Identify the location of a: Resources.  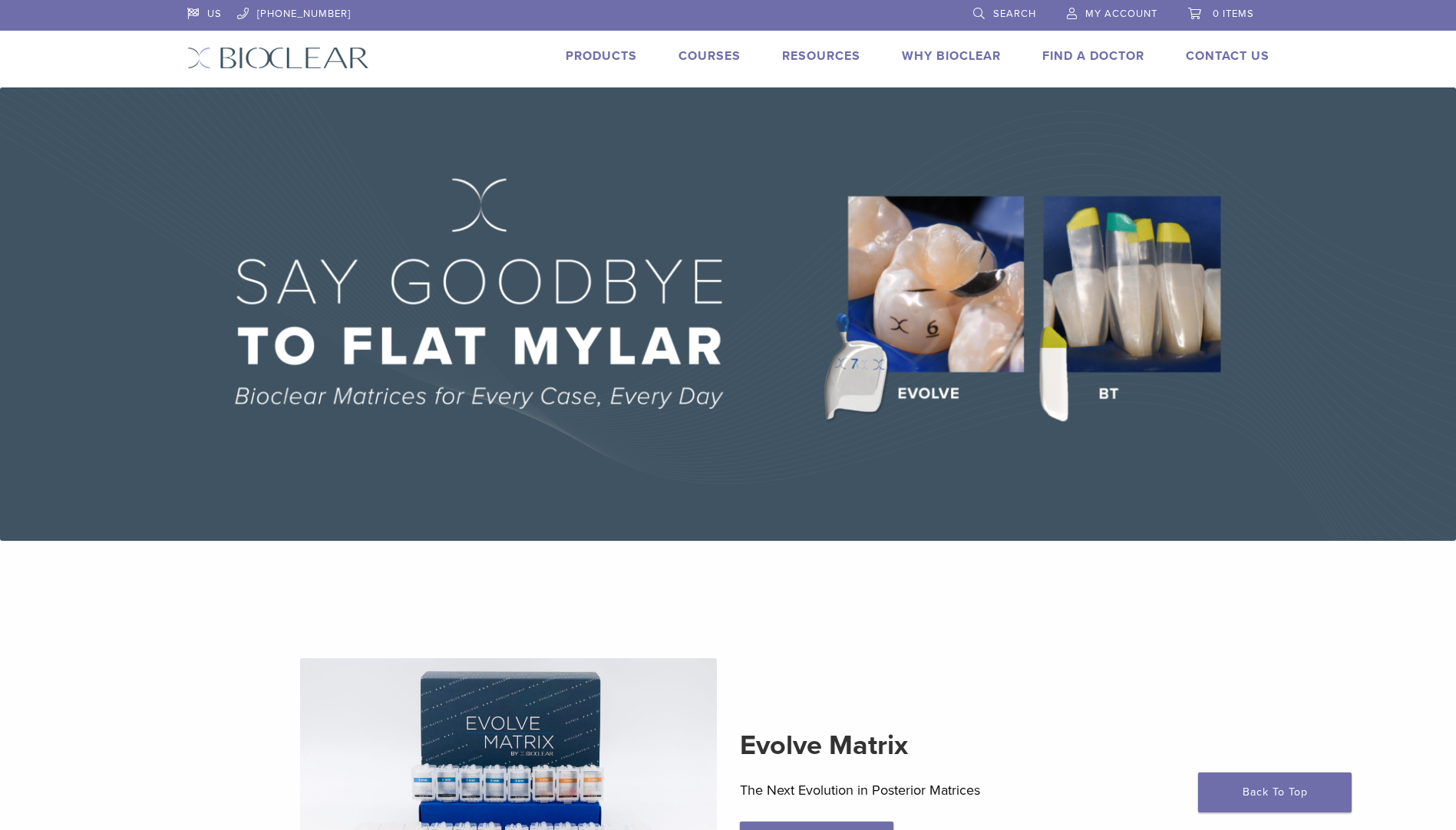
(822, 56).